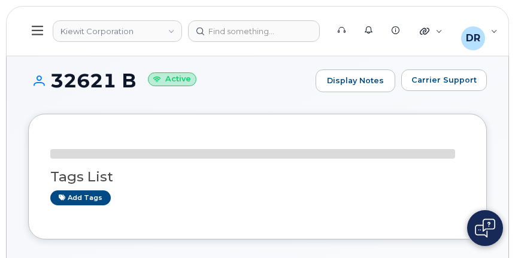 This screenshot has height=258, width=515. Describe the element at coordinates (355, 81) in the screenshot. I see `a: Display Notes` at that location.